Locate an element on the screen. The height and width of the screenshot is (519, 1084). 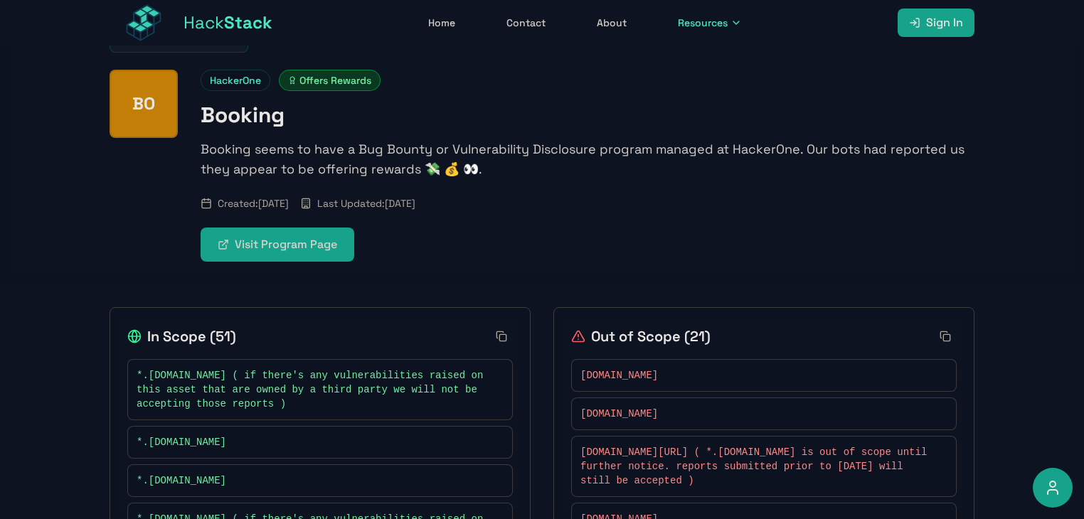
span: Sign In is located at coordinates (945, 23).